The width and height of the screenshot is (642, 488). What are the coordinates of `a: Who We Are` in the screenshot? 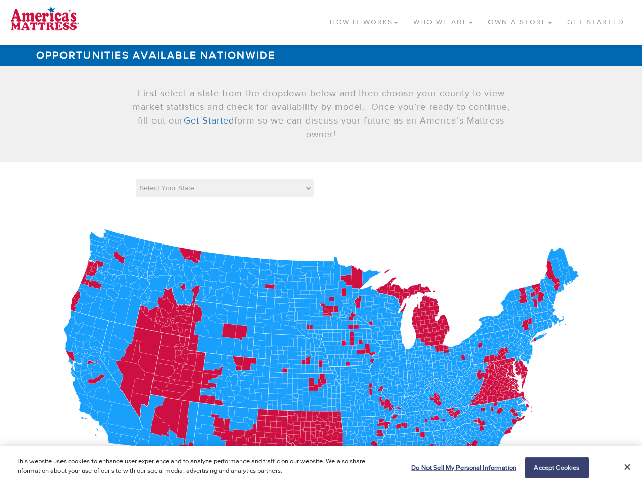 It's located at (443, 20).